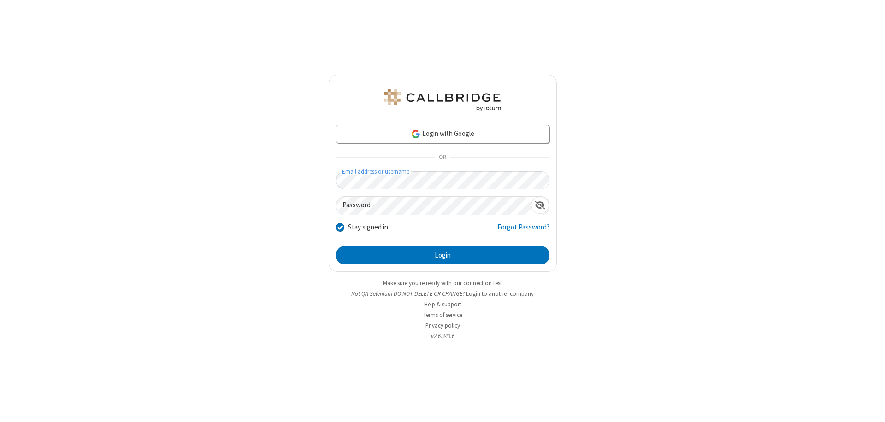  Describe the element at coordinates (523, 231) in the screenshot. I see `a: Forgot Password?` at that location.